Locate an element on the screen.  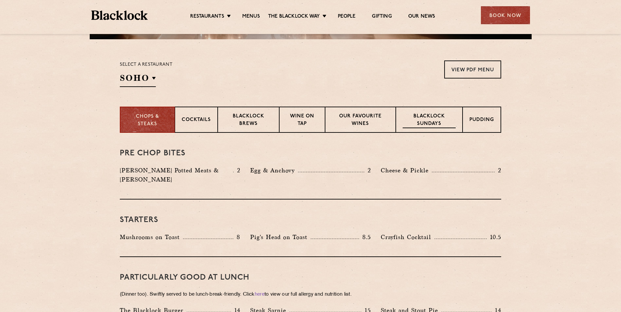
p: Wine on Tap is located at coordinates (302, 120).